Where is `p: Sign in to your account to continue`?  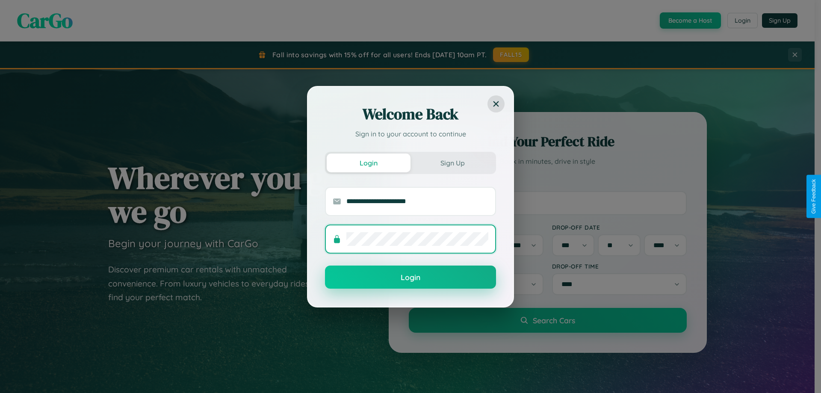 p: Sign in to your account to continue is located at coordinates (411, 134).